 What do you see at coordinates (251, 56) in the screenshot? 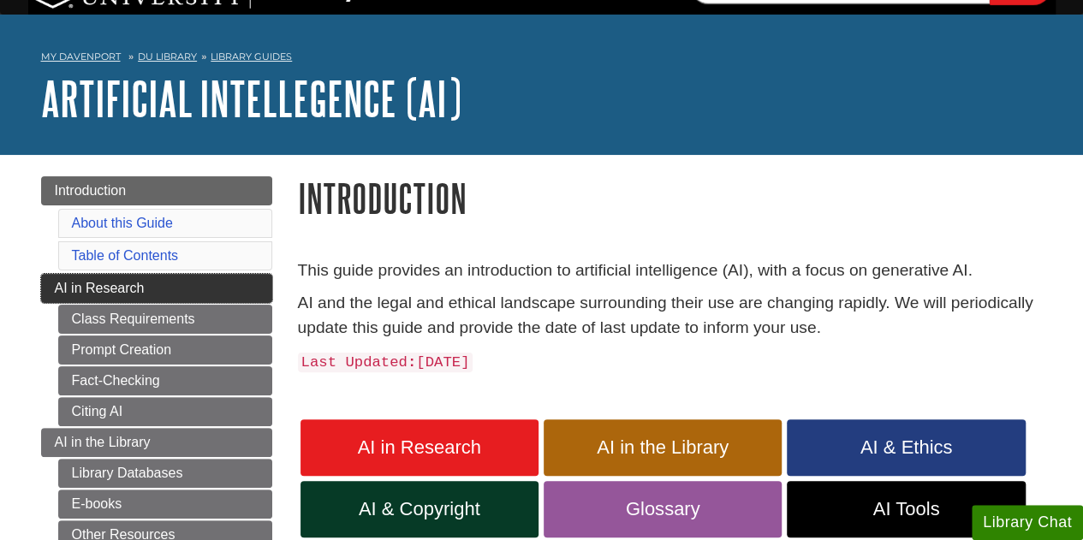
I see `a: Library Guides` at bounding box center [251, 56].